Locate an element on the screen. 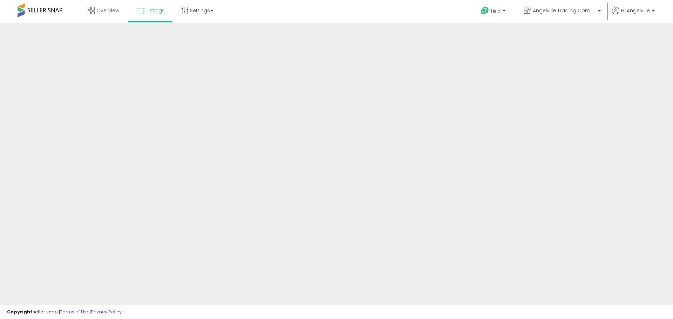  a: Help is located at coordinates (494, 12).